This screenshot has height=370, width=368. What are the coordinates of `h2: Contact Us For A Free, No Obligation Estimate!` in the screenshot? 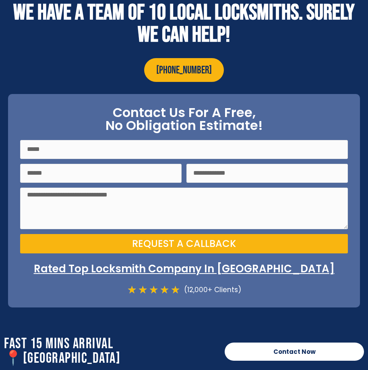 It's located at (184, 119).